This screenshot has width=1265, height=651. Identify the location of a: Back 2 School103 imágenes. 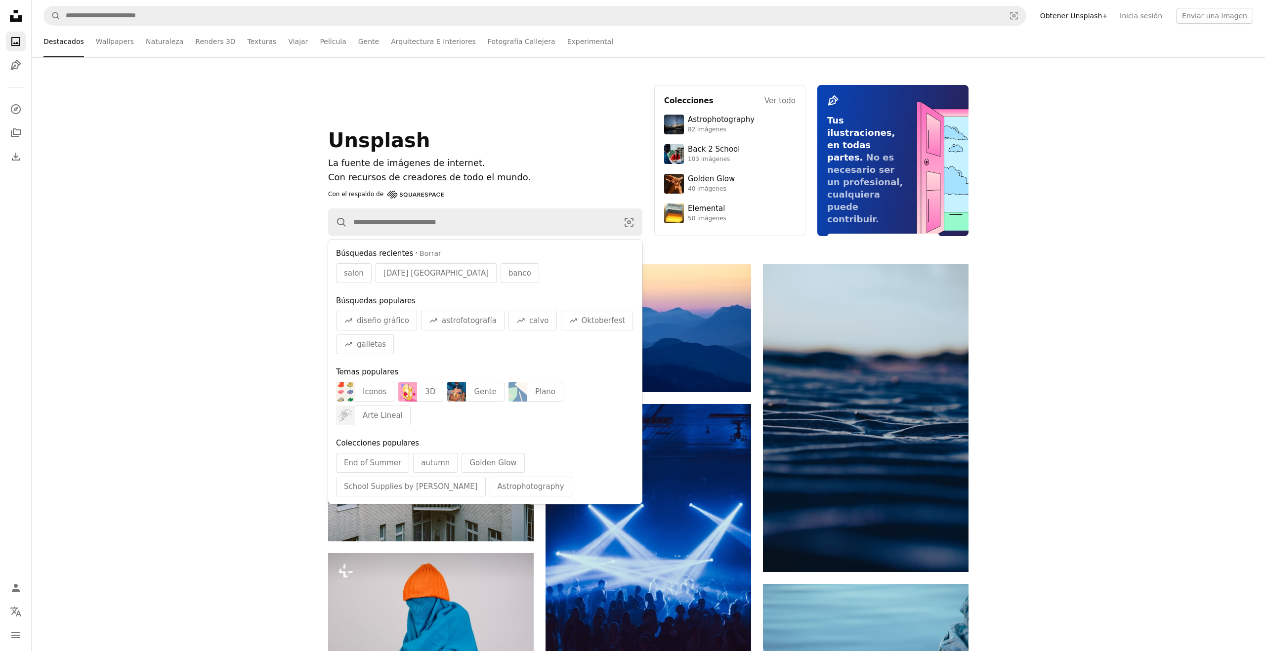
(730, 154).